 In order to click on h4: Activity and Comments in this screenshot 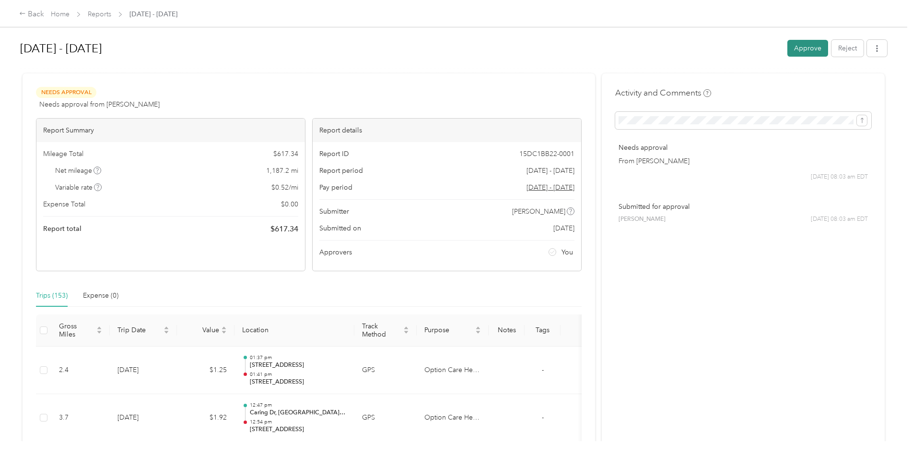, I will do `click(663, 93)`.